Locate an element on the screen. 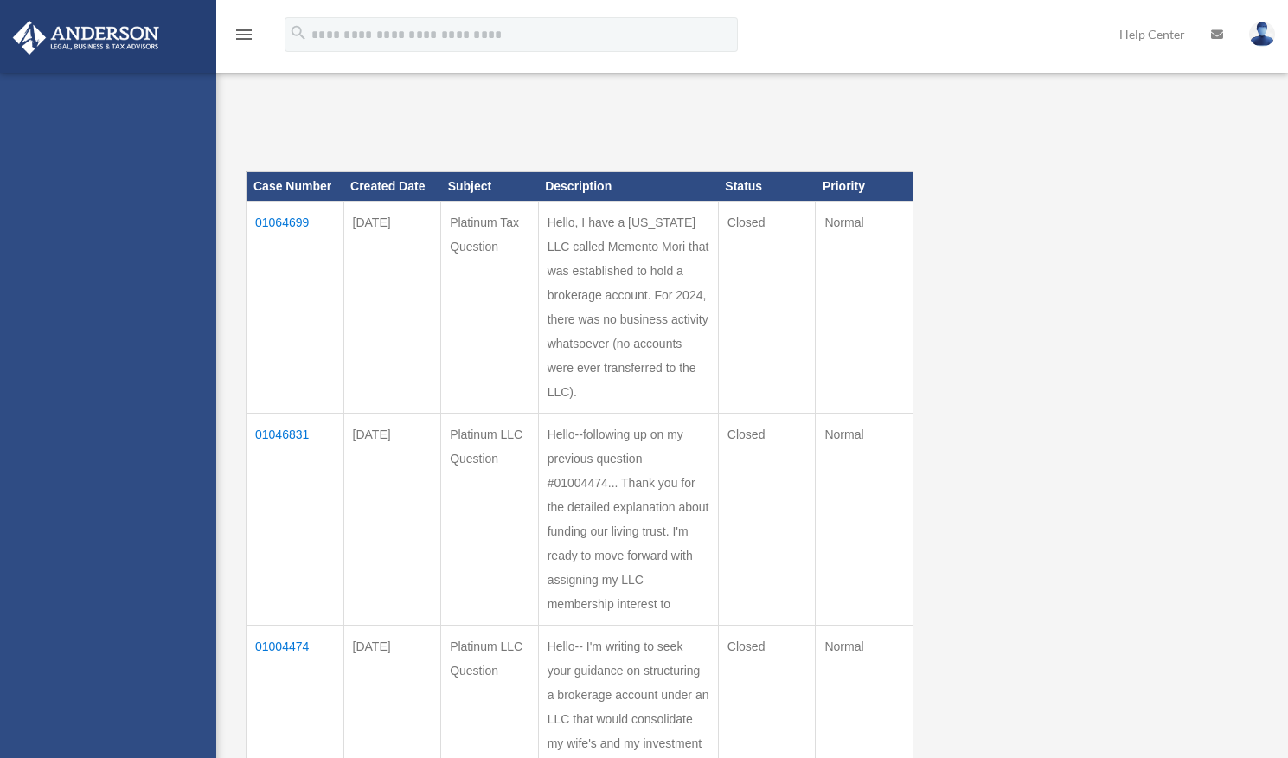  a: menu is located at coordinates (244, 37).